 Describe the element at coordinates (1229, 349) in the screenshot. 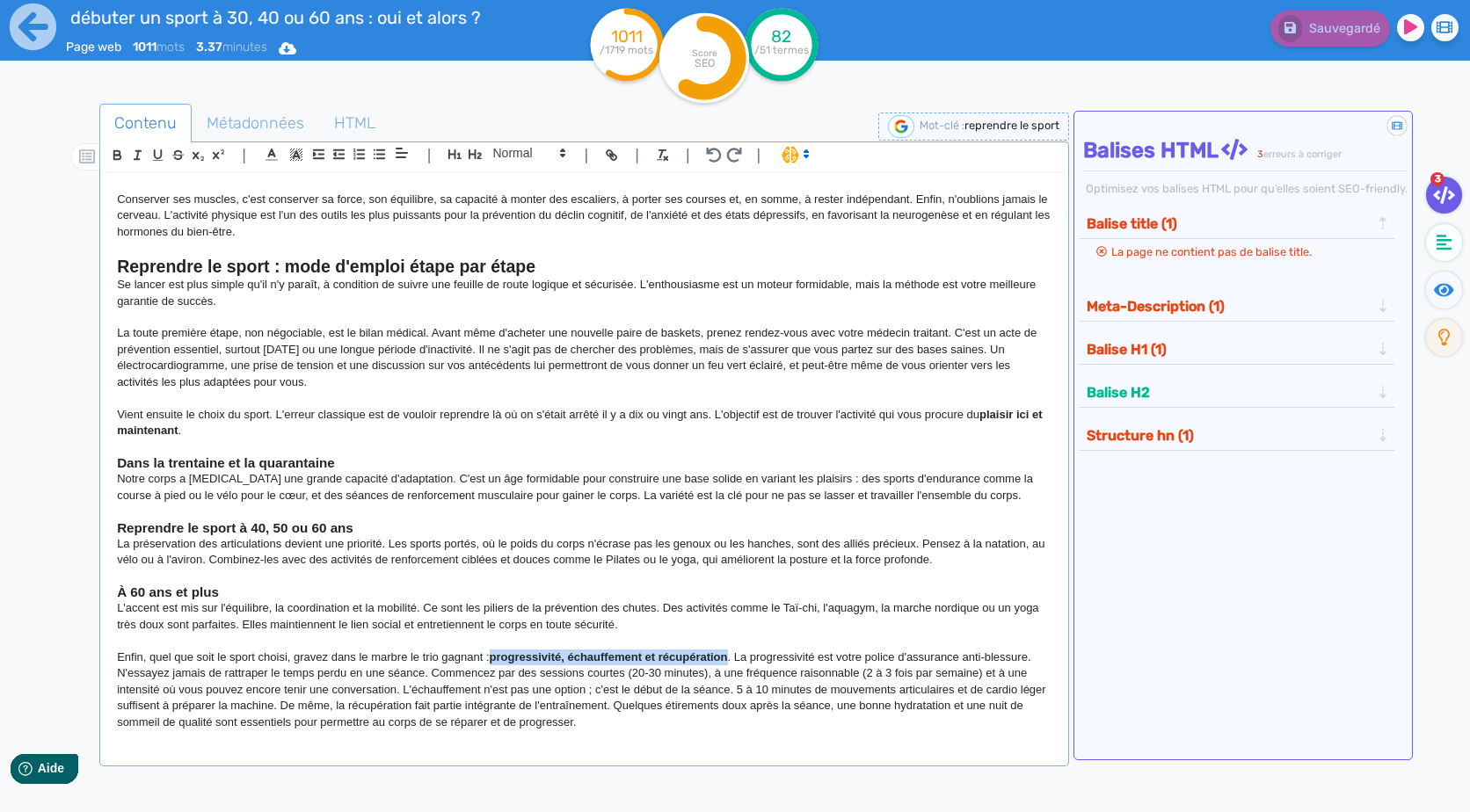

I see `button: Balise H1 (1)` at that location.